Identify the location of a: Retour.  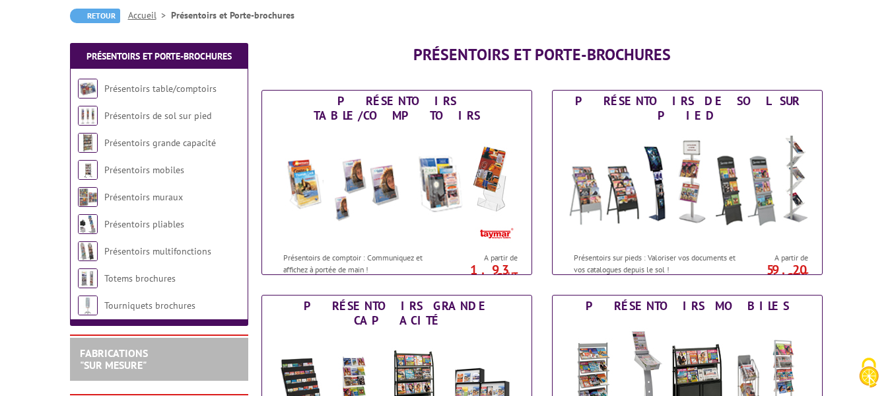
(95, 16).